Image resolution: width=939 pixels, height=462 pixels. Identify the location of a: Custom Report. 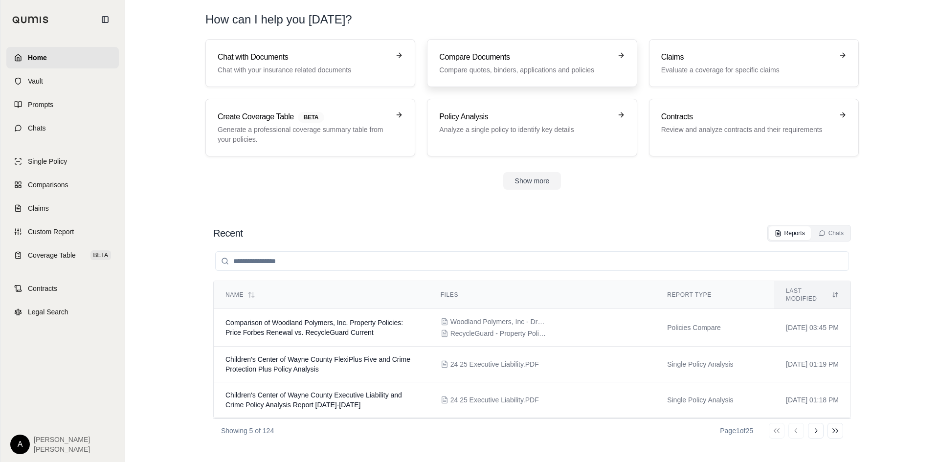
(63, 232).